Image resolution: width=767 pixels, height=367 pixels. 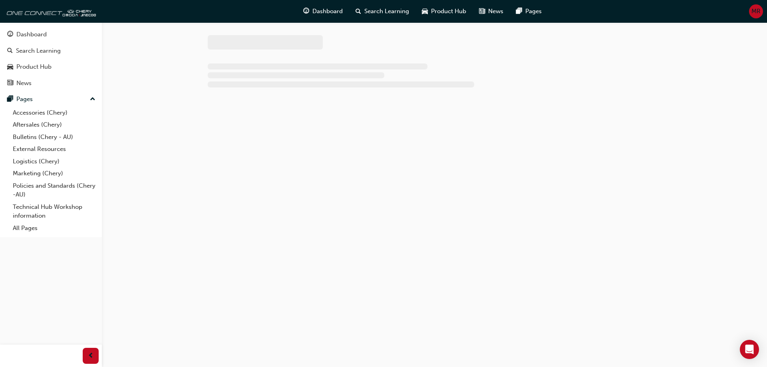 I want to click on a: Technical Hub Workshop information, so click(x=54, y=211).